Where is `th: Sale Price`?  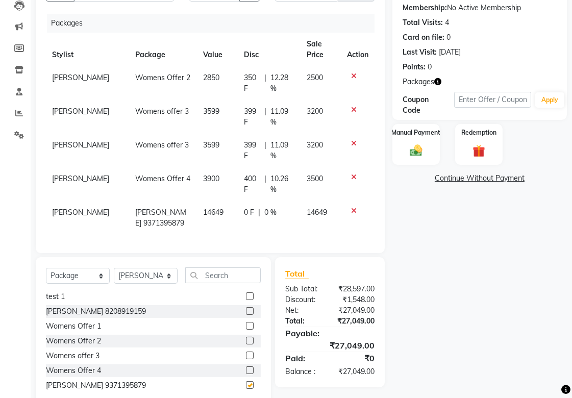 th: Sale Price is located at coordinates (320, 49).